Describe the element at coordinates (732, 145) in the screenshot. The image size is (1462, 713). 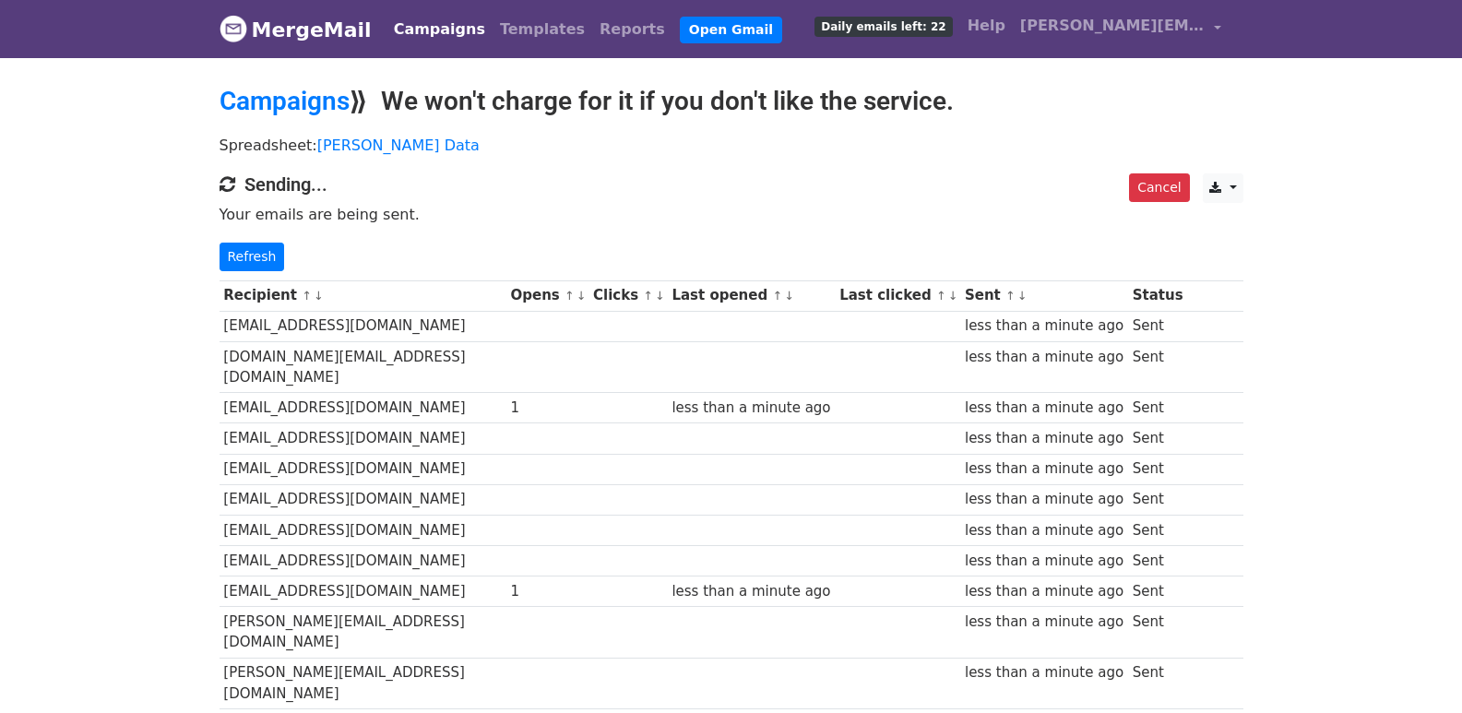
I see `p: Spreadsheet:` at that location.